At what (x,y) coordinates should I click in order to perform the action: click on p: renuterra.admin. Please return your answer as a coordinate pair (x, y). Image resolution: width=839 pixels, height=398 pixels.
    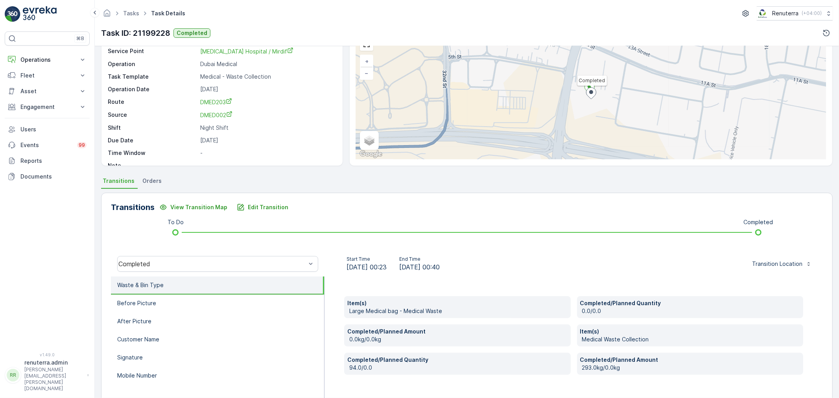
    Looking at the image, I should click on (54, 362).